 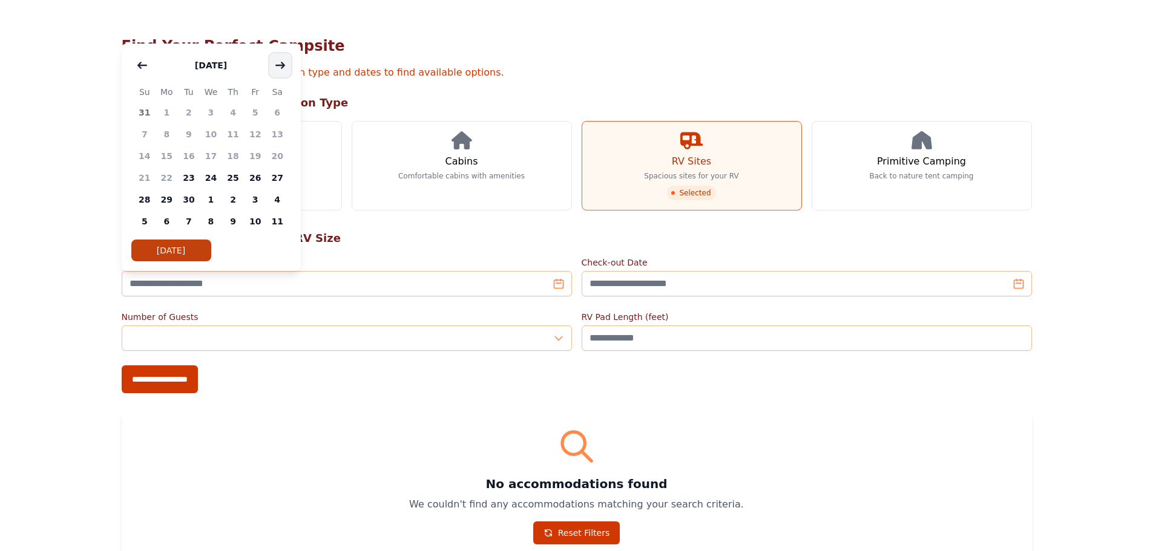 What do you see at coordinates (807, 263) in the screenshot?
I see `label: Check-out Date` at bounding box center [807, 263].